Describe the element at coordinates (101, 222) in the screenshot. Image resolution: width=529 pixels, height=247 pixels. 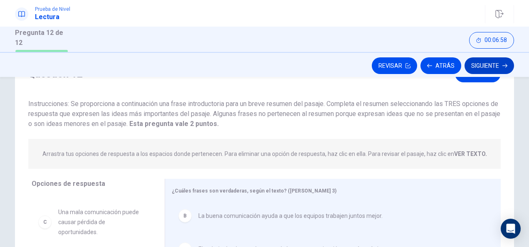
I see `span: Una mala comunicación puede causar pérdida de oportunidades.` at that location.